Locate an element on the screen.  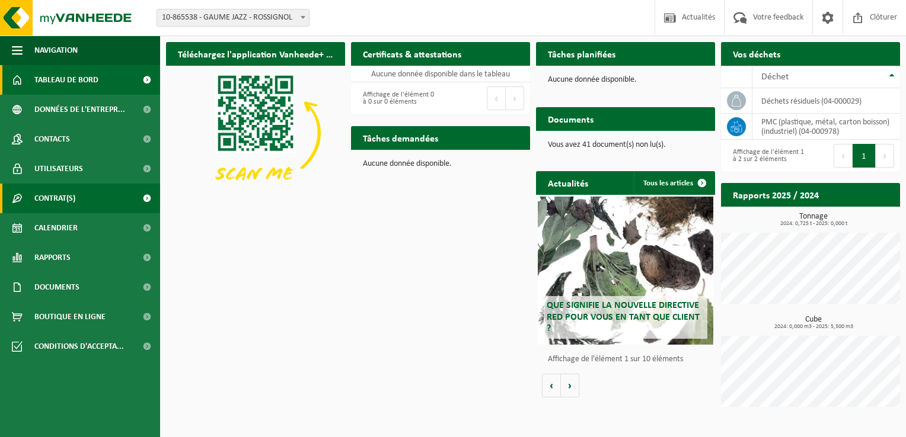
p: Vous avez 41 document(s) non lu(s). is located at coordinates (625, 145).